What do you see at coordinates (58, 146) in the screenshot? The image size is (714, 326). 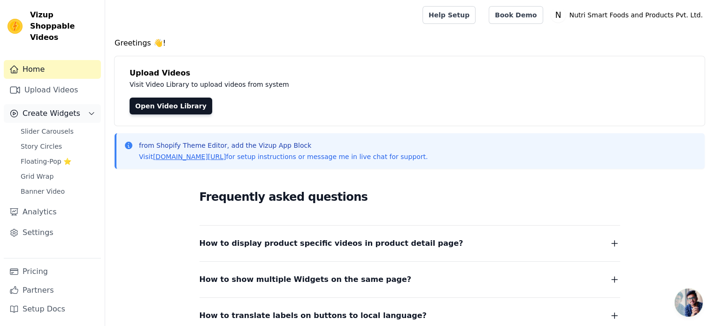 I see `a: Story Circles` at bounding box center [58, 146].